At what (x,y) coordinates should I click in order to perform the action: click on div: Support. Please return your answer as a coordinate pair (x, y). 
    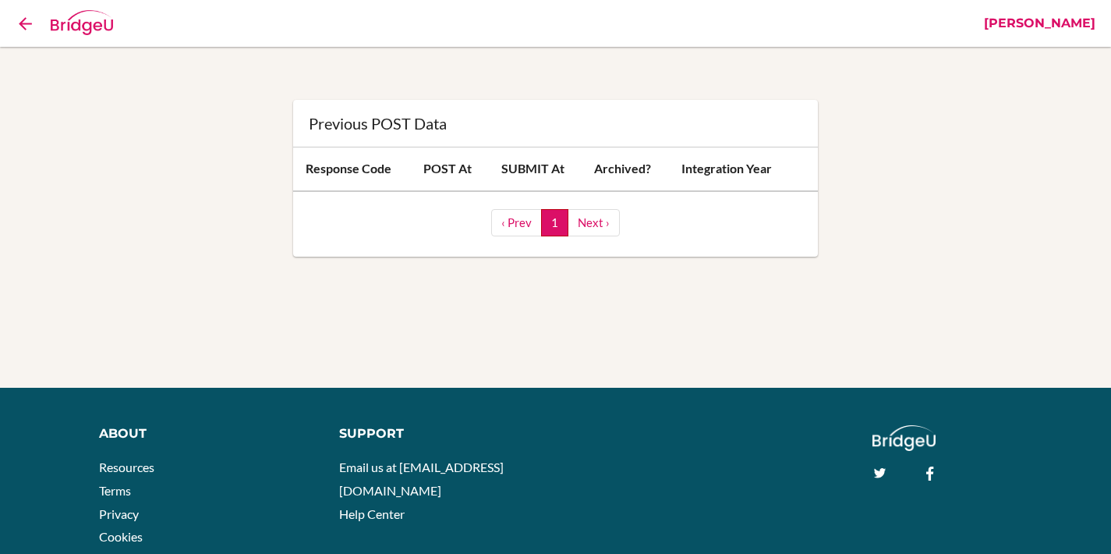
    Looking at the image, I should click on (441, 434).